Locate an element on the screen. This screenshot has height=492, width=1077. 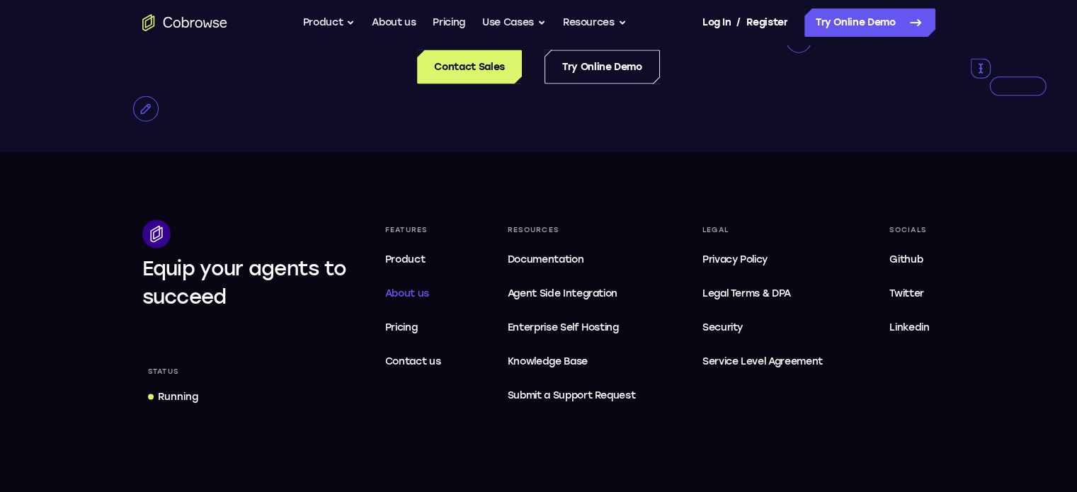
a: Contact Sales is located at coordinates (469, 67).